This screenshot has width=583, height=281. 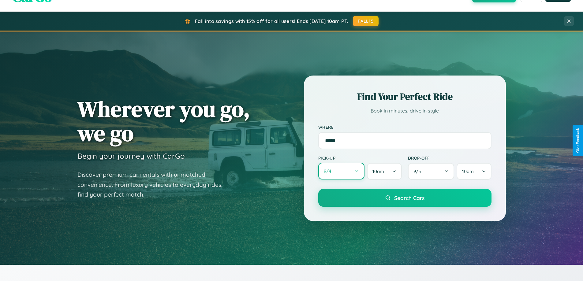 I want to click on p: Book in minutes, drive in style, so click(x=405, y=111).